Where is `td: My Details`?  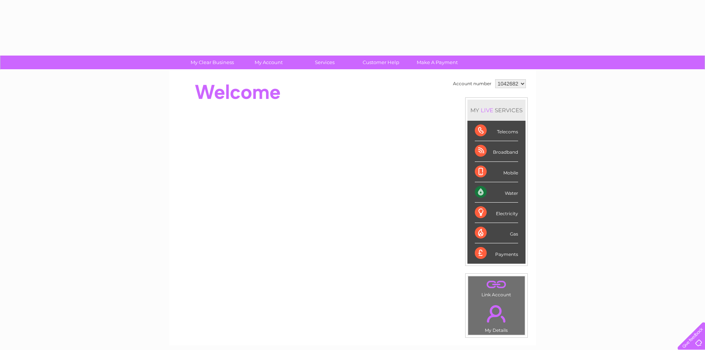
td: My Details is located at coordinates (496, 317).